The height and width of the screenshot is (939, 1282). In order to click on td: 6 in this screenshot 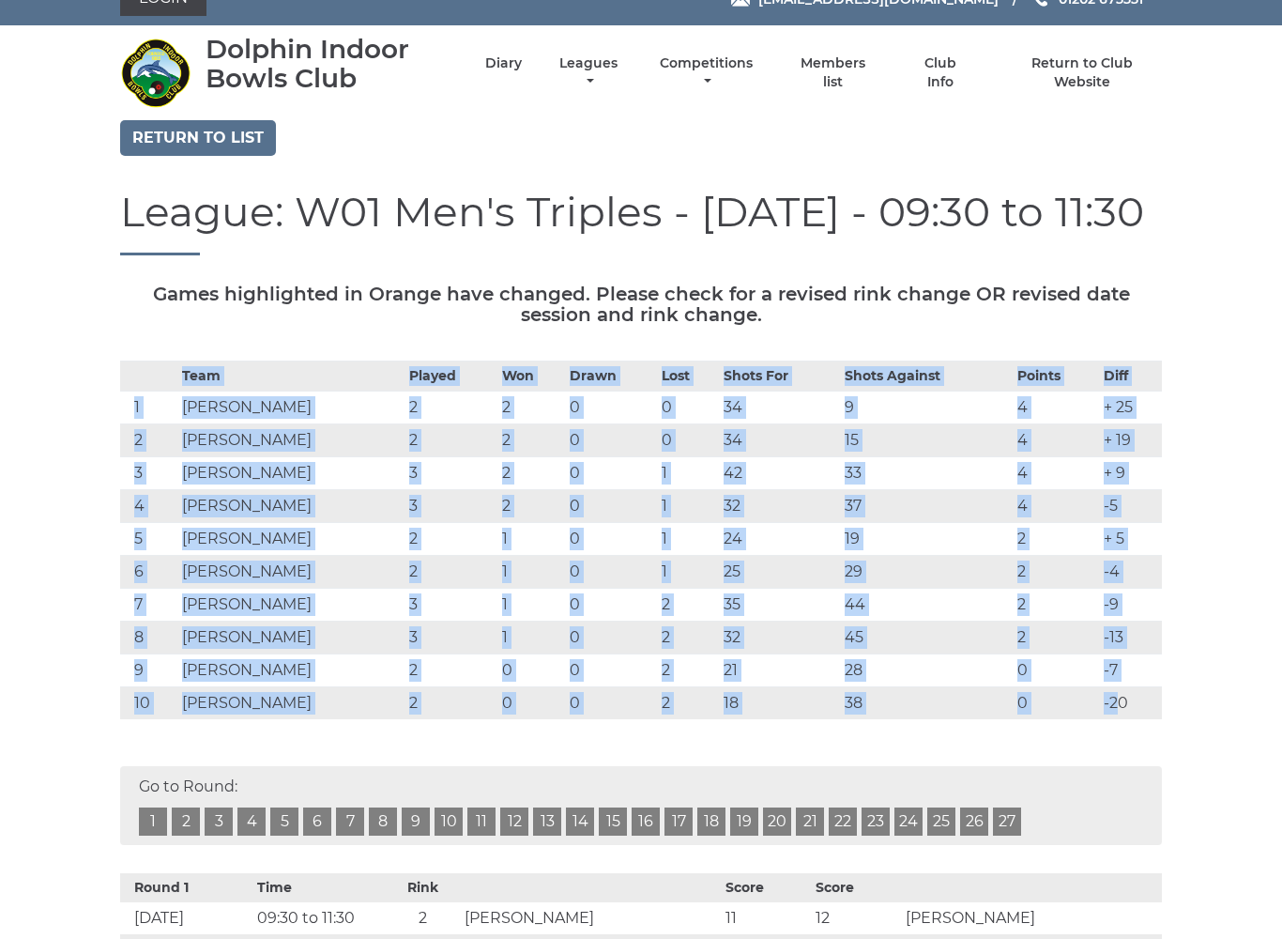, I will do `click(148, 573)`.